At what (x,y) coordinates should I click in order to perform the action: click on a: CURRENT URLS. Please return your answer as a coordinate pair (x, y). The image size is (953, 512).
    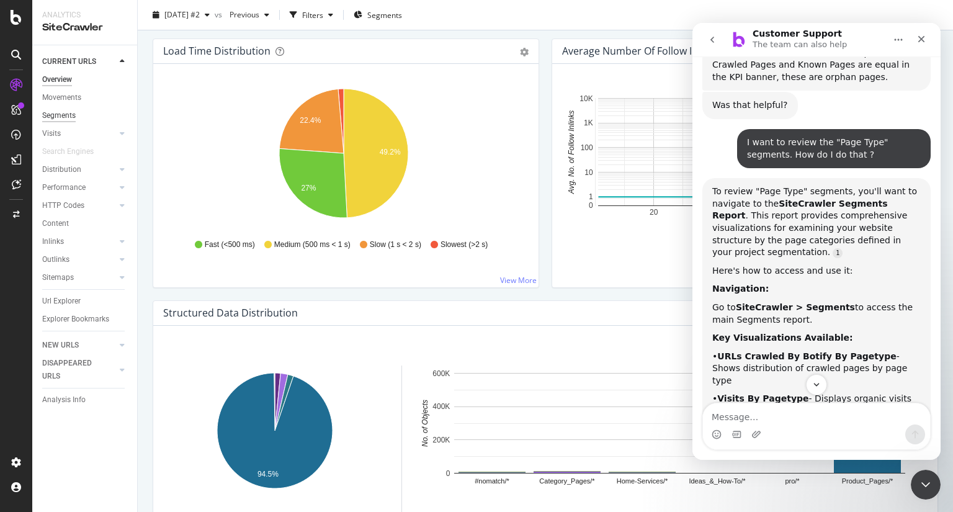
    Looking at the image, I should click on (79, 61).